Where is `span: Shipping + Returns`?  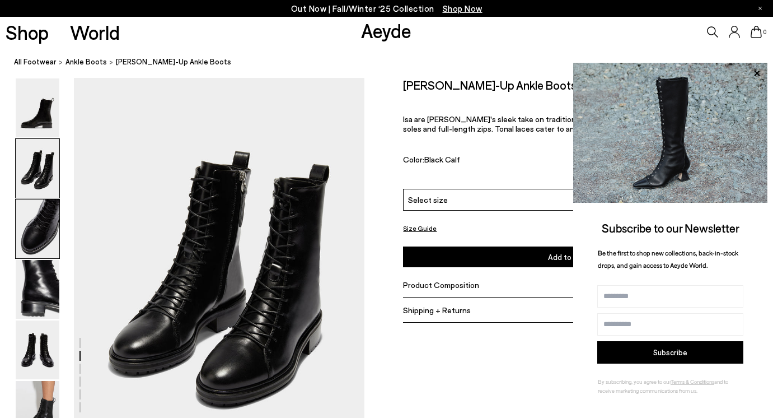
span: Shipping + Returns is located at coordinates (437, 309).